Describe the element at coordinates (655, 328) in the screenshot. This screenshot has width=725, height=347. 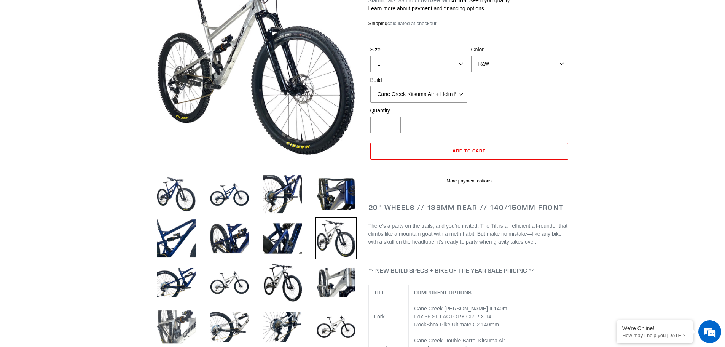
I see `div: We're Online!` at that location.